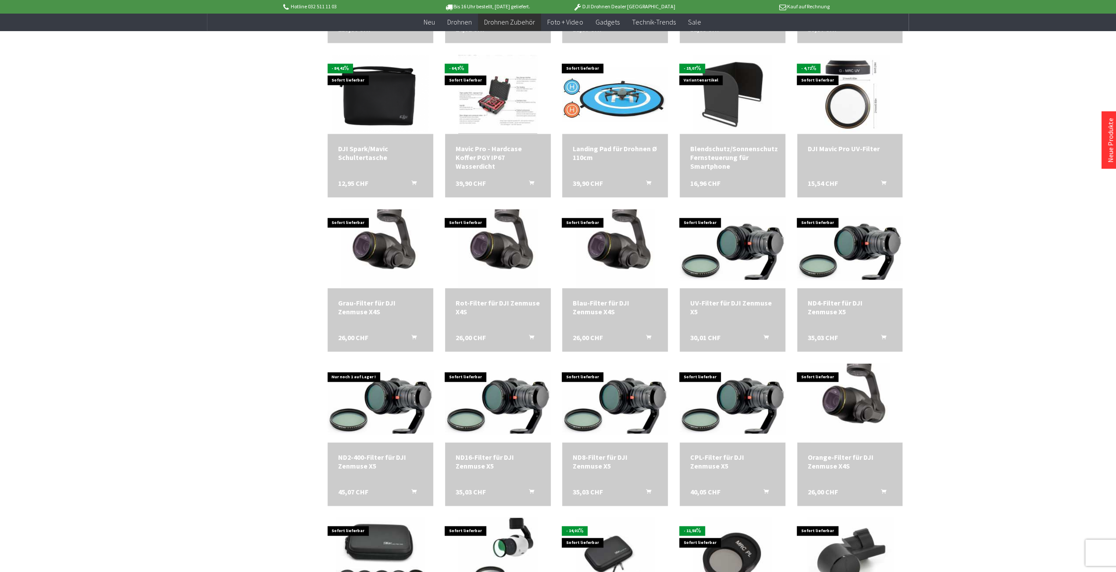 This screenshot has width=1116, height=572. What do you see at coordinates (850, 94) in the screenshot?
I see `img: DJI Mavic Pro UV-Filter` at bounding box center [850, 94].